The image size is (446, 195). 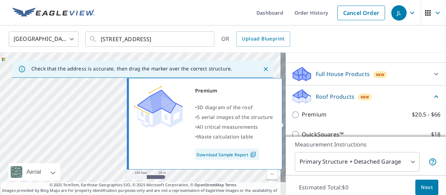 What do you see at coordinates (150, 39) in the screenshot?
I see `input: Search by address or latitude-longitude` at bounding box center [150, 39].